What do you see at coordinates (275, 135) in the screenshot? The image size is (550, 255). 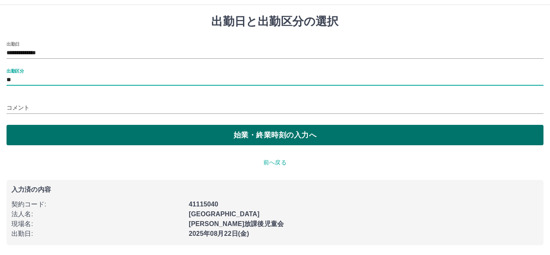 I see `button: 始業・終業時刻の入力へ` at bounding box center [275, 135].